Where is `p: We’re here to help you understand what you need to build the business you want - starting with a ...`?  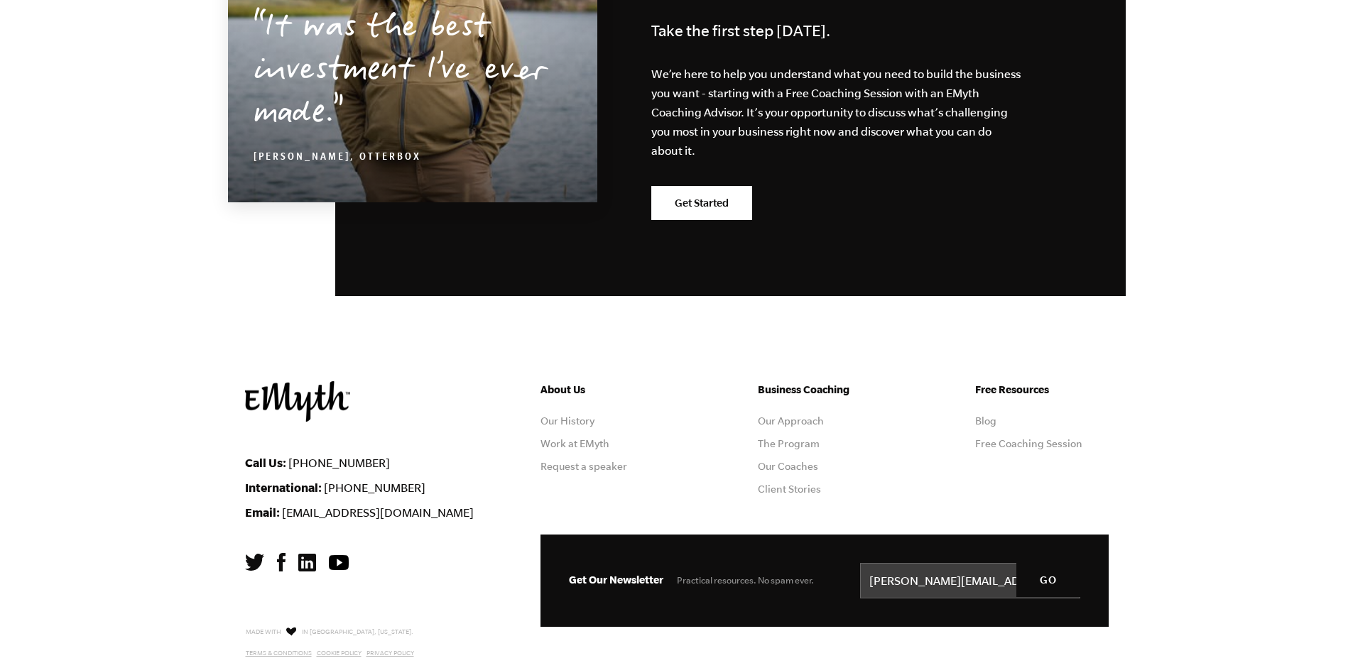 p: We’re here to help you understand what you need to build the business you want - starting with a ... is located at coordinates (837, 112).